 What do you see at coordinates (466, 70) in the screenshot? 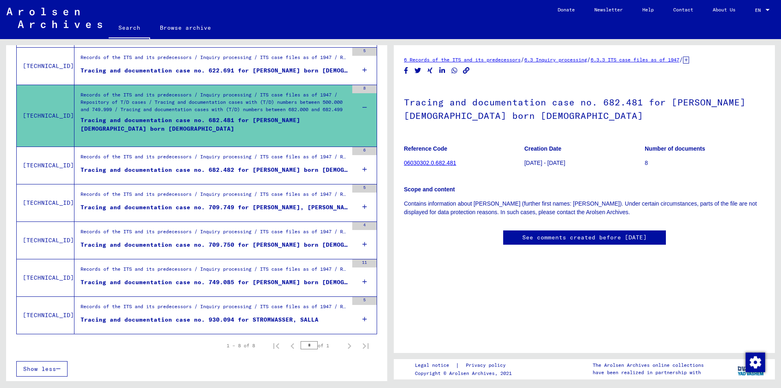
I see `button: Copy link` at bounding box center [466, 70].